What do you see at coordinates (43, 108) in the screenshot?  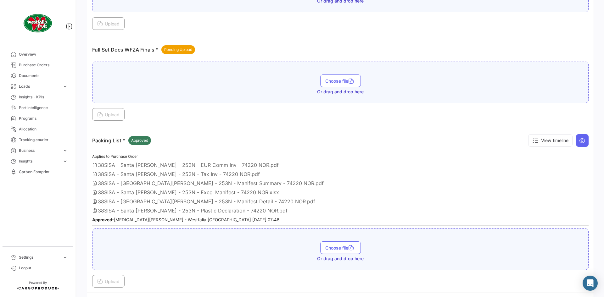 I see `span: Port Intelligence` at bounding box center [43, 108].